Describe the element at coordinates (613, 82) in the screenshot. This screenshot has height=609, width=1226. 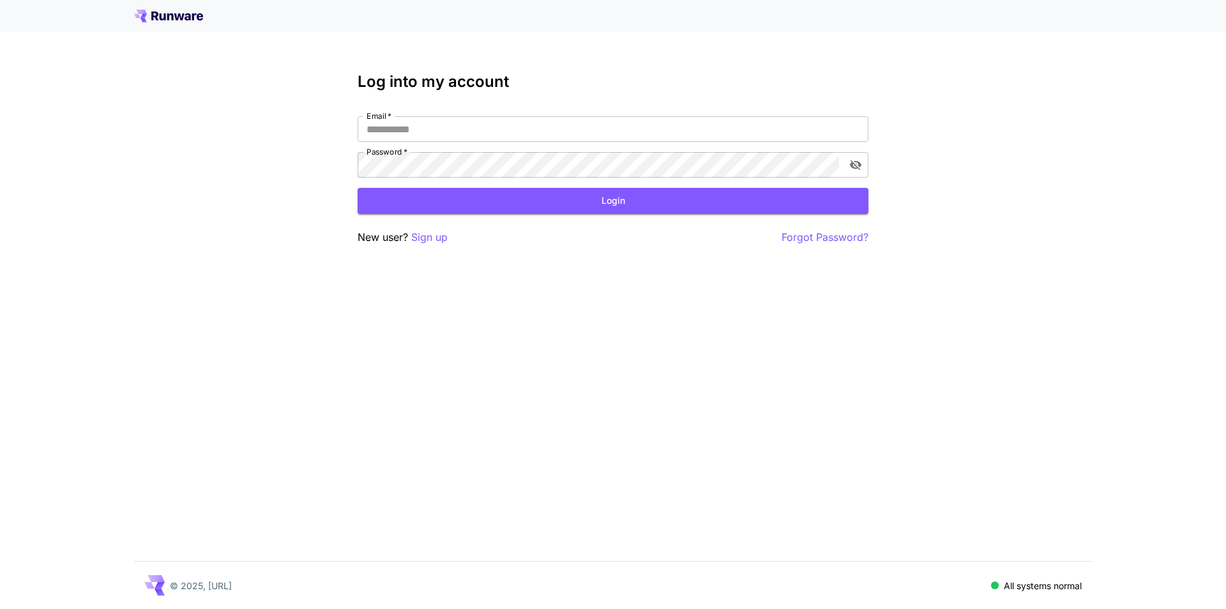
I see `h3: Log into my account` at that location.